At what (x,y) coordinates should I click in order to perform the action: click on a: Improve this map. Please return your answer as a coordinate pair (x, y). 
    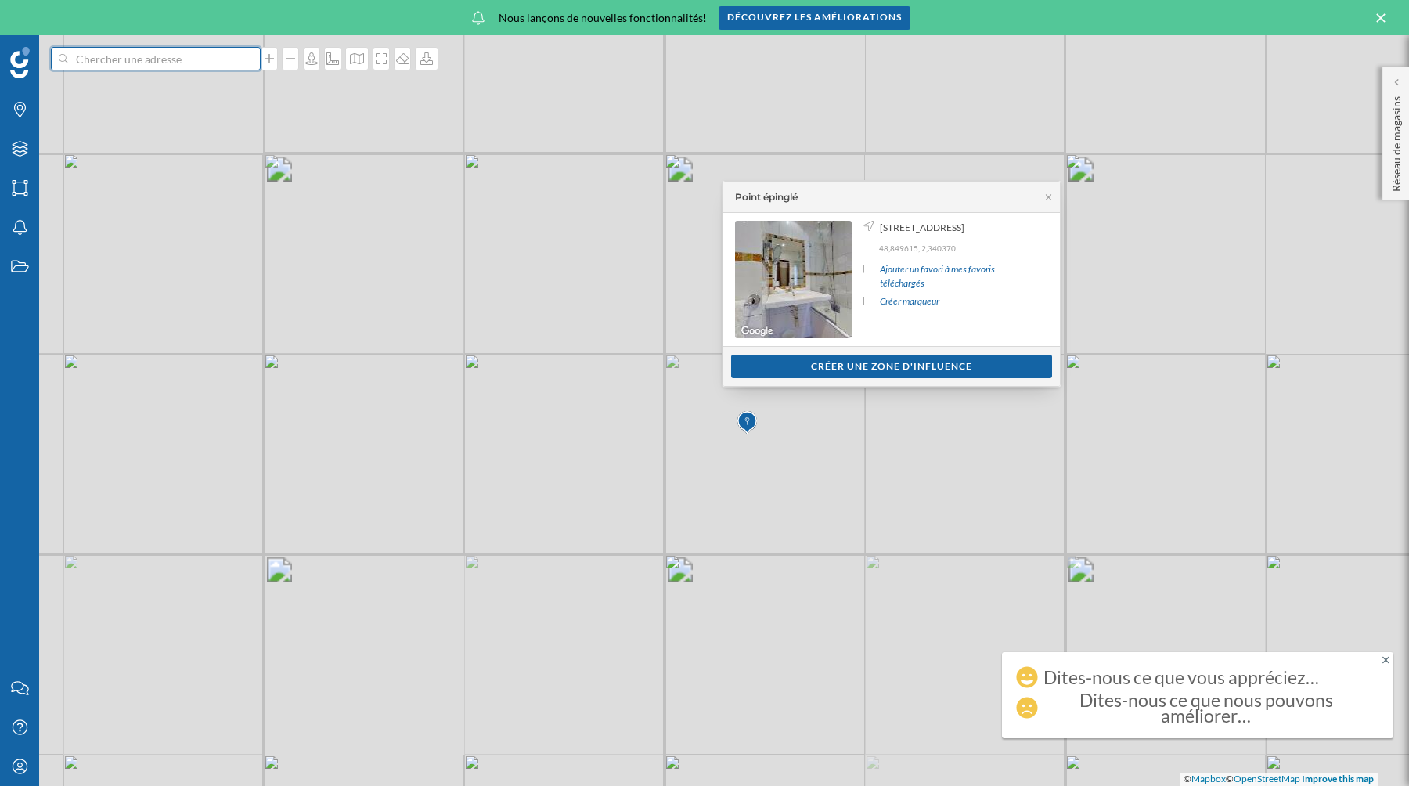
    Looking at the image, I should click on (1338, 778).